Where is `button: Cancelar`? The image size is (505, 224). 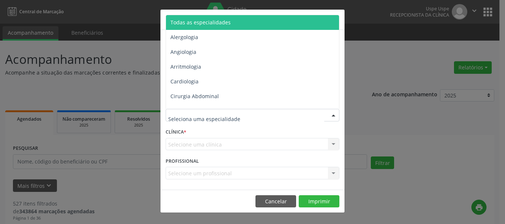
button: Cancelar is located at coordinates (276, 202).